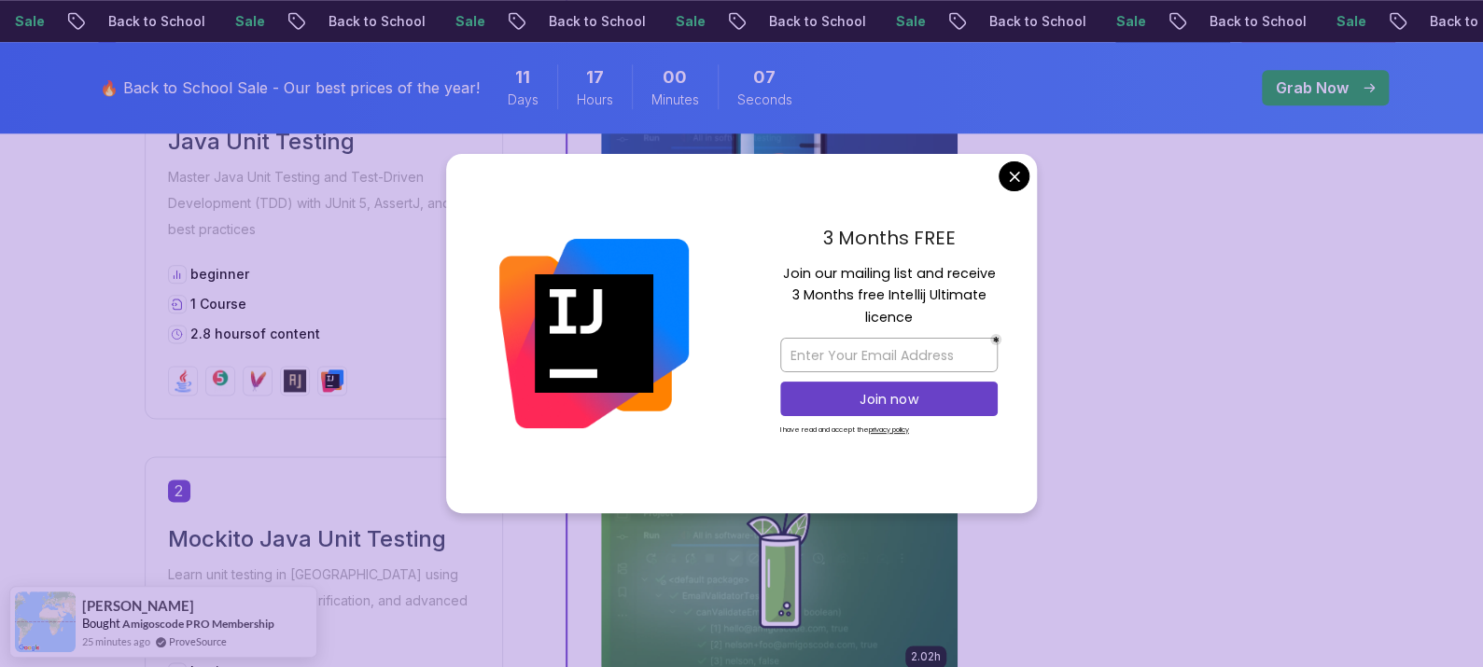 The width and height of the screenshot is (1483, 667). Describe the element at coordinates (675, 77) in the screenshot. I see `span: 0 Minutes` at that location.